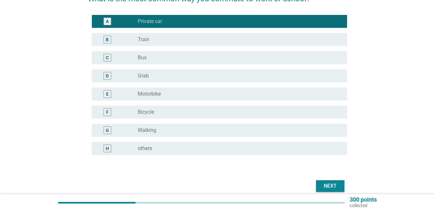  Describe the element at coordinates (330, 186) in the screenshot. I see `button: Next` at that location.